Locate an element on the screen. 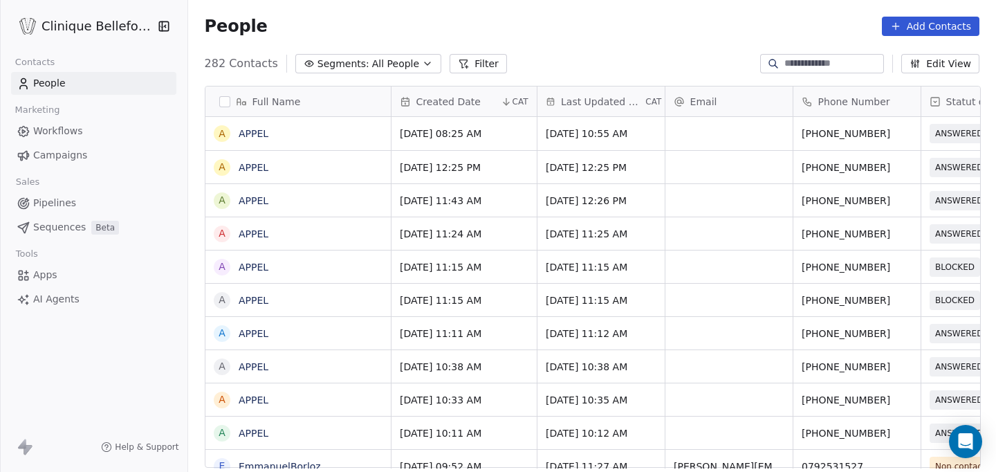 The width and height of the screenshot is (996, 472). span: Contacts is located at coordinates (35, 62).